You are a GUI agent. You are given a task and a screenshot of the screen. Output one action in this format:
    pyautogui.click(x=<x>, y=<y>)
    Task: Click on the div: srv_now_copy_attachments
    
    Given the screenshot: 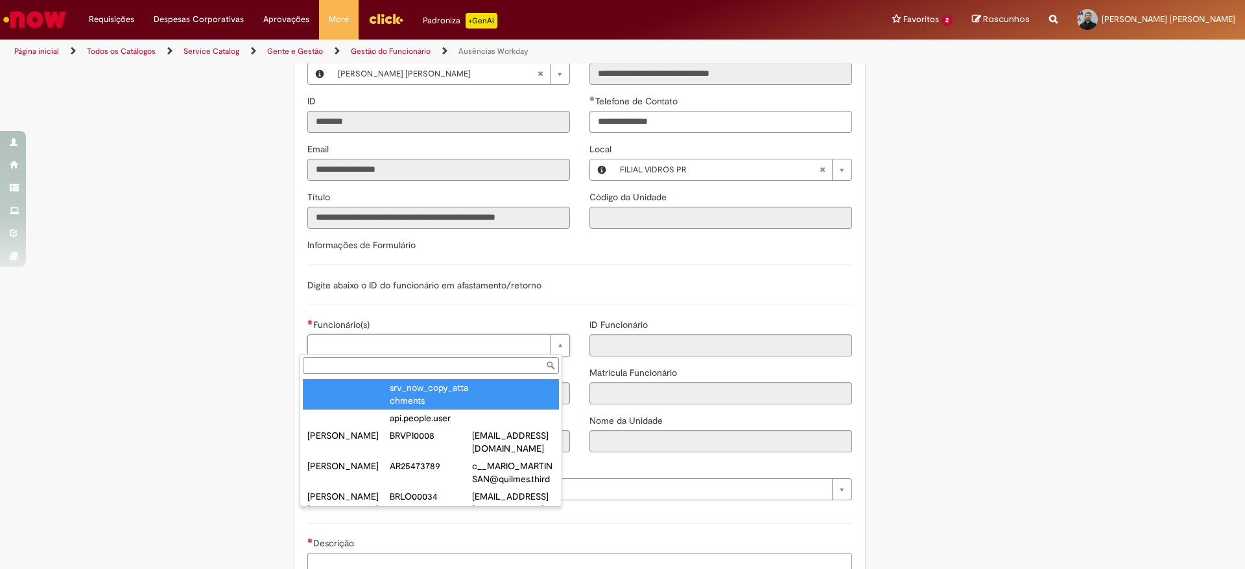 What is the action you would take?
    pyautogui.click(x=430, y=394)
    